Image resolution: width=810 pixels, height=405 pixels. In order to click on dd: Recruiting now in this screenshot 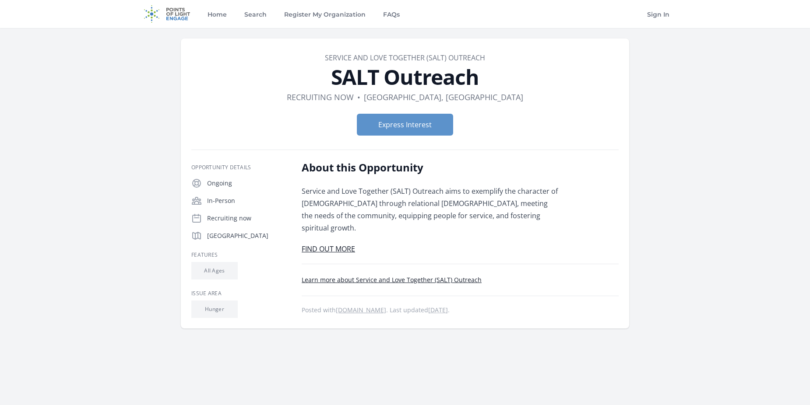, I will do `click(320, 97)`.